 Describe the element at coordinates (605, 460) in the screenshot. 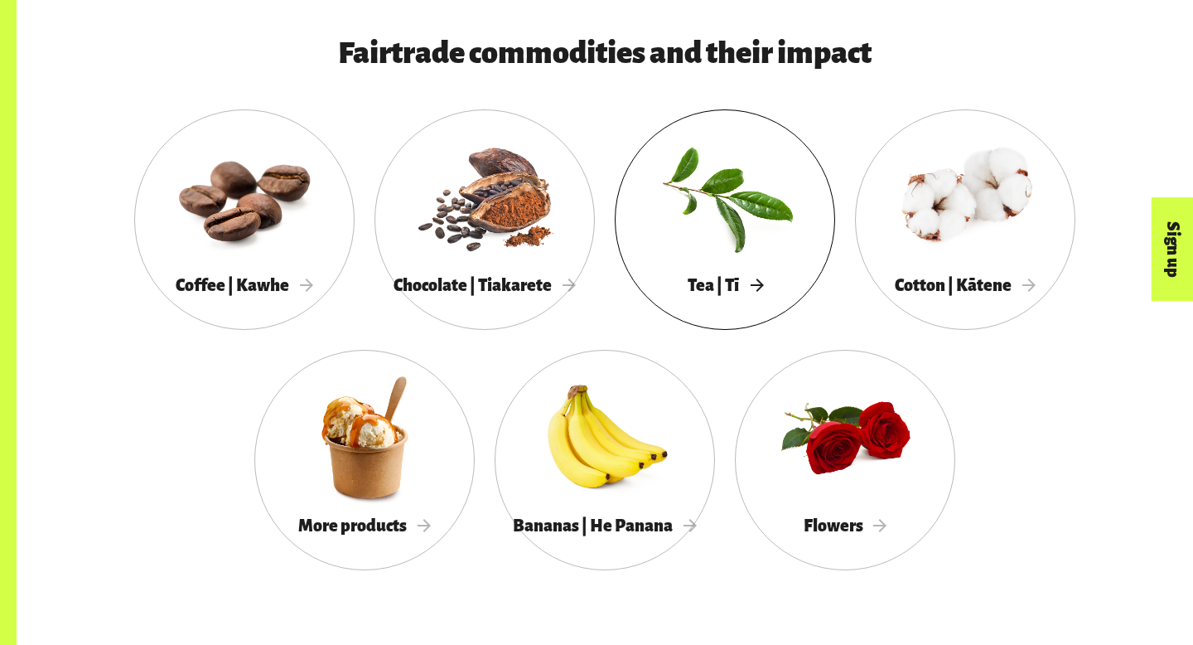

I see `a: Bananas | He Panana` at that location.